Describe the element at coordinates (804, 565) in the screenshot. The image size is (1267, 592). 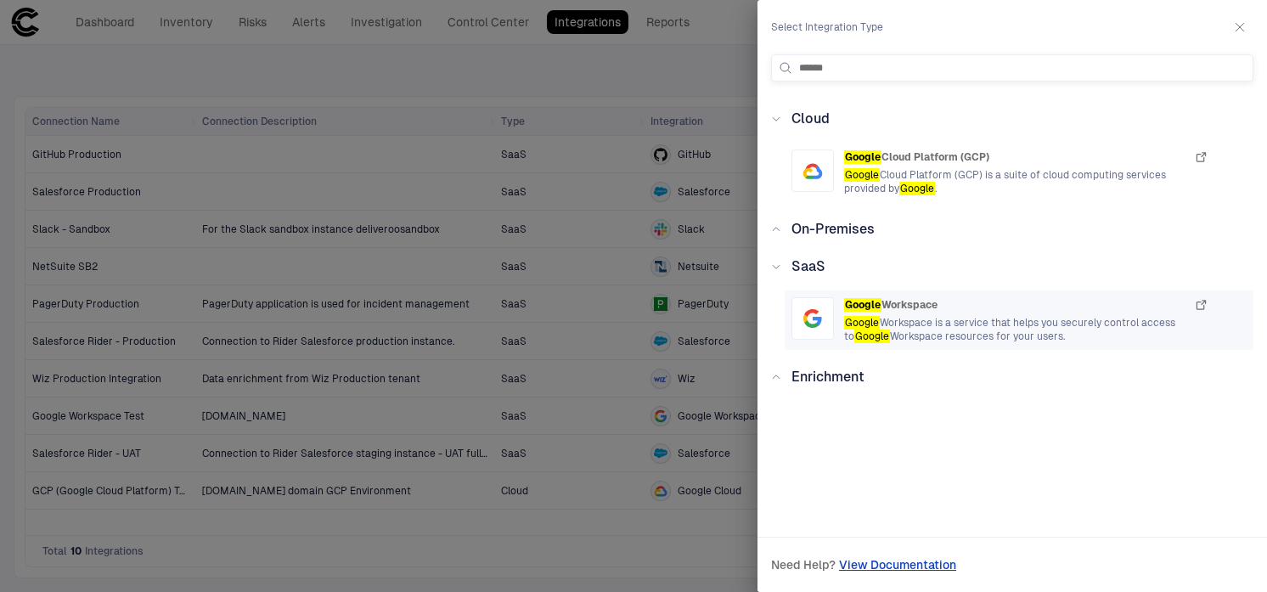
I see `span: Need Help?` at that location.